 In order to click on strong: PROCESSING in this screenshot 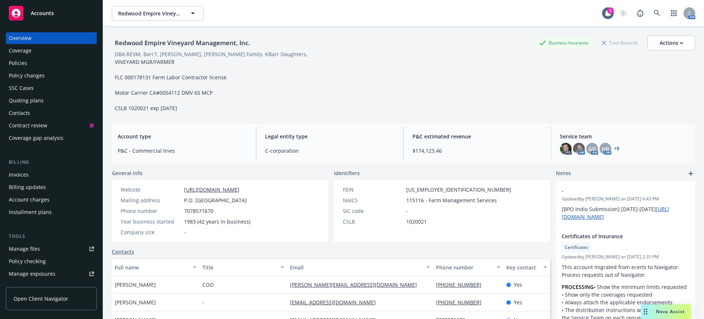, I will do `click(577, 286)`.